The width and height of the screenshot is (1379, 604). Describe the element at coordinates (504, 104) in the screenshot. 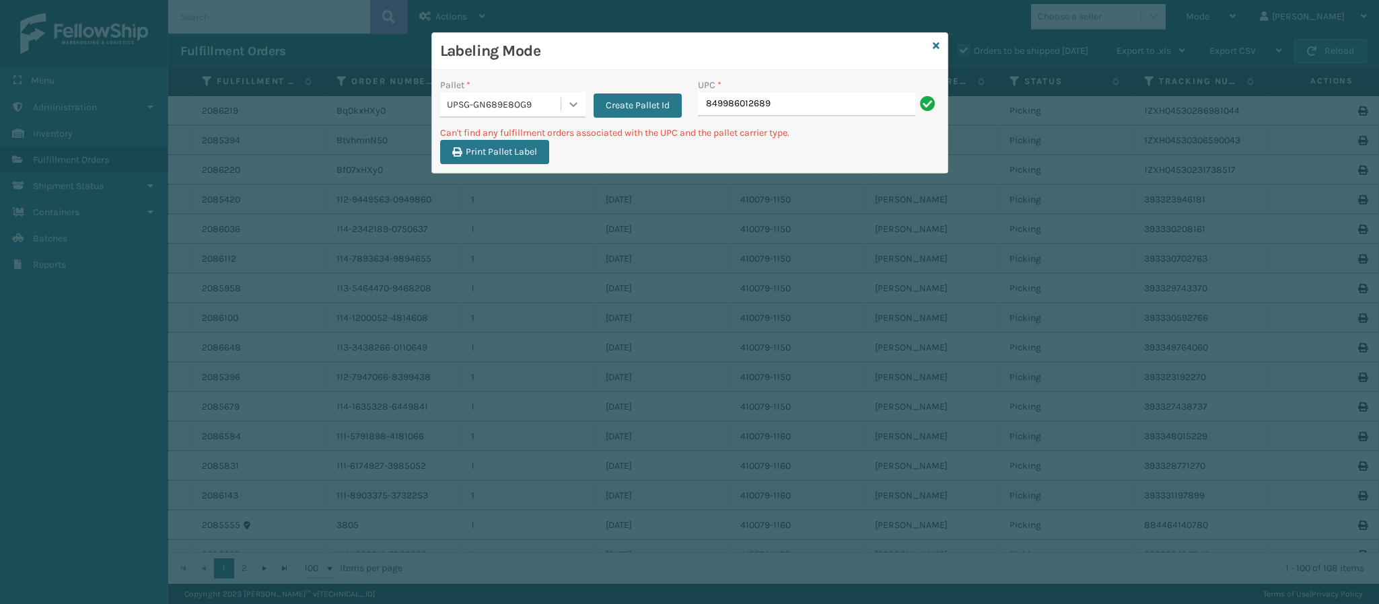

I see `div: UPSG-GN689E8OG9` at that location.